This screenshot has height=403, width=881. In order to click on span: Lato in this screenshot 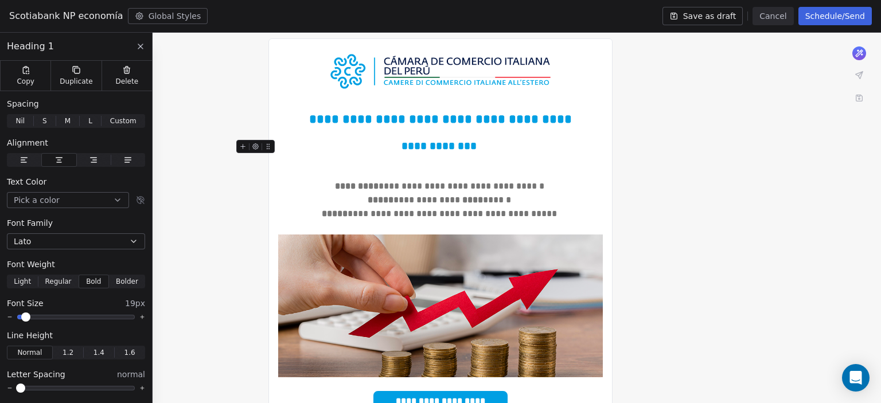, I will do `click(22, 242)`.